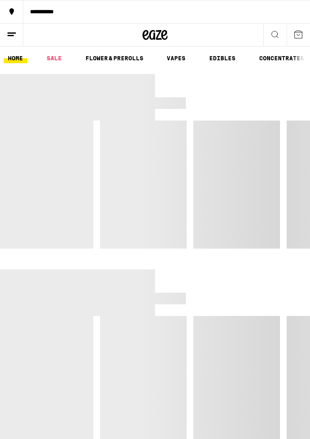 The image size is (310, 439). What do you see at coordinates (176, 58) in the screenshot?
I see `a: VAPES` at bounding box center [176, 58].